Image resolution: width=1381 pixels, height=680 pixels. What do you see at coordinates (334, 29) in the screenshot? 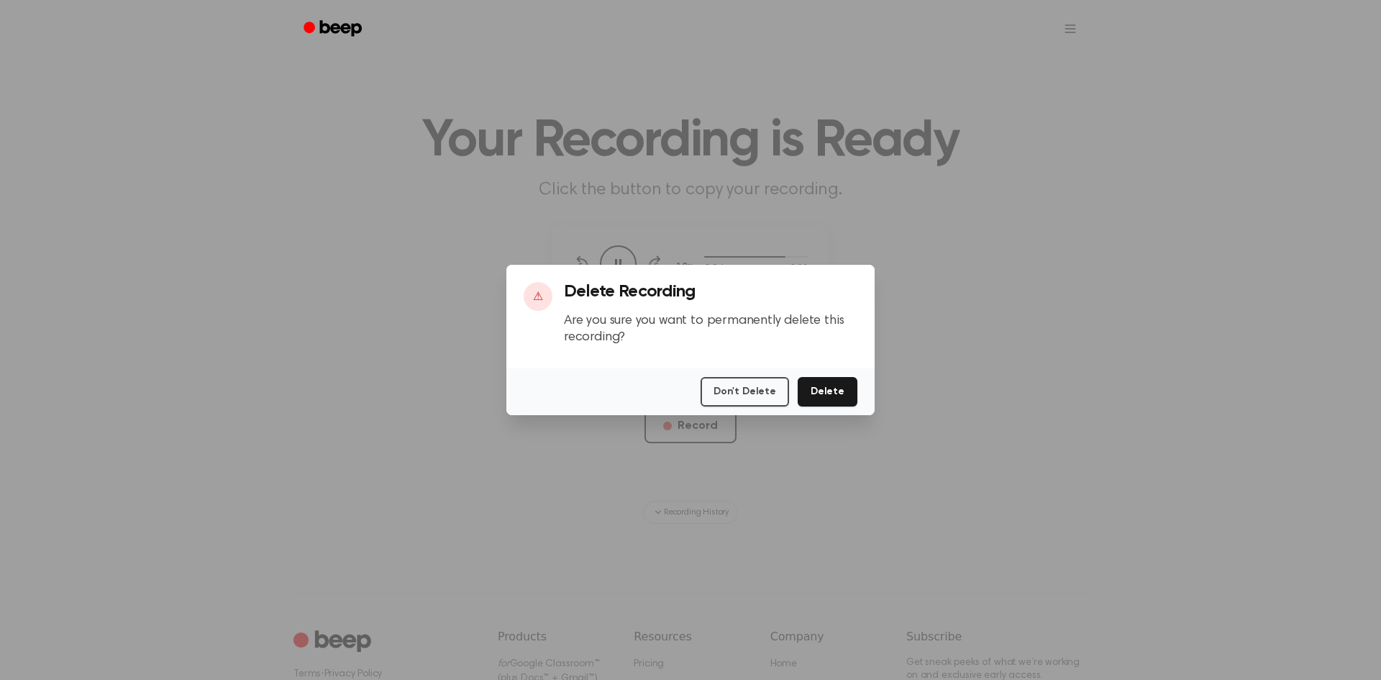
I see `a: Beep` at bounding box center [334, 29].